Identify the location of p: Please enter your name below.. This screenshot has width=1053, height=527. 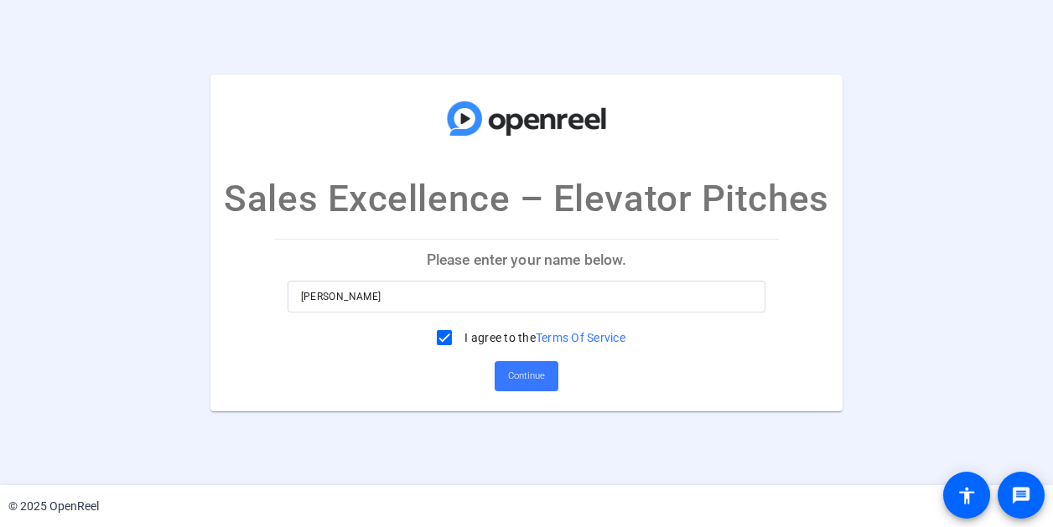
(527, 260).